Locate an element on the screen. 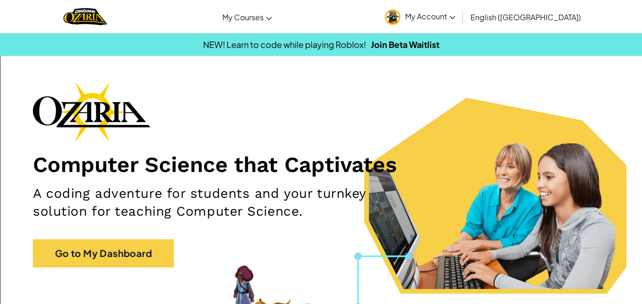 The height and width of the screenshot is (304, 642). h2: A coding adventure for students and your turnkey solution for teaching Computer Science. is located at coordinates (226, 203).